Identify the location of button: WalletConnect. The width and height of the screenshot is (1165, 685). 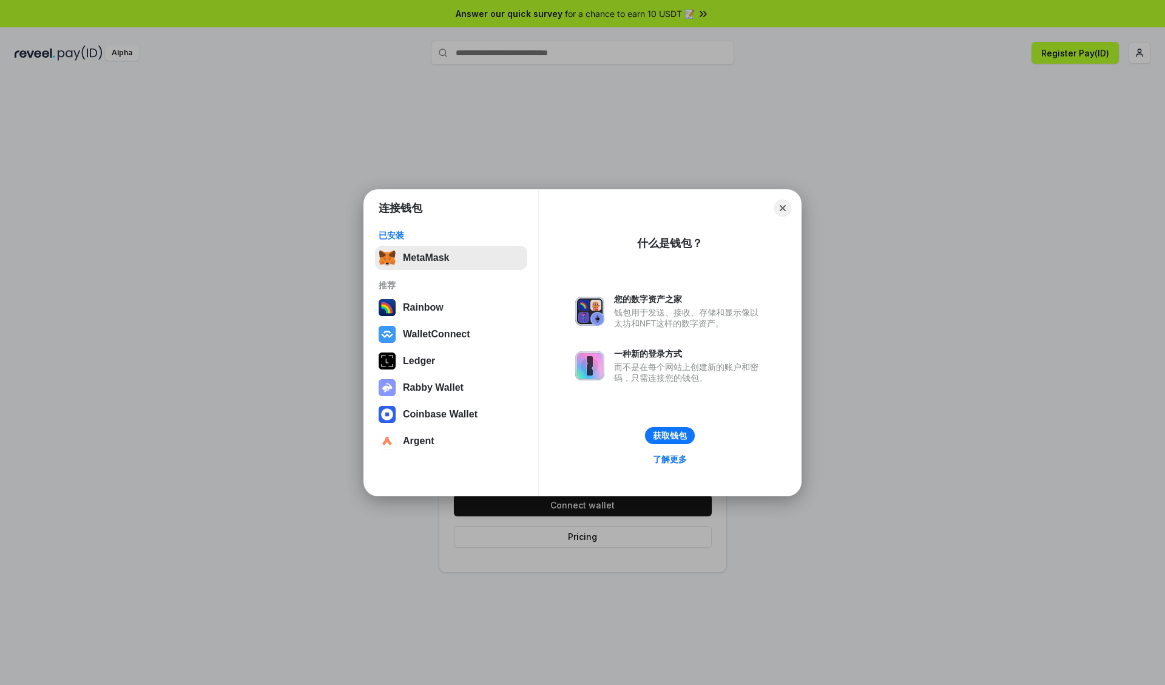
(451, 334).